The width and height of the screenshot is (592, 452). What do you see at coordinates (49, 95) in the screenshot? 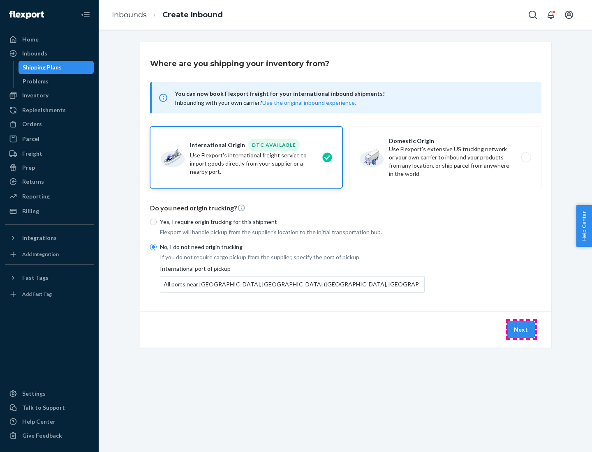
I see `a: Inventory` at bounding box center [49, 95].